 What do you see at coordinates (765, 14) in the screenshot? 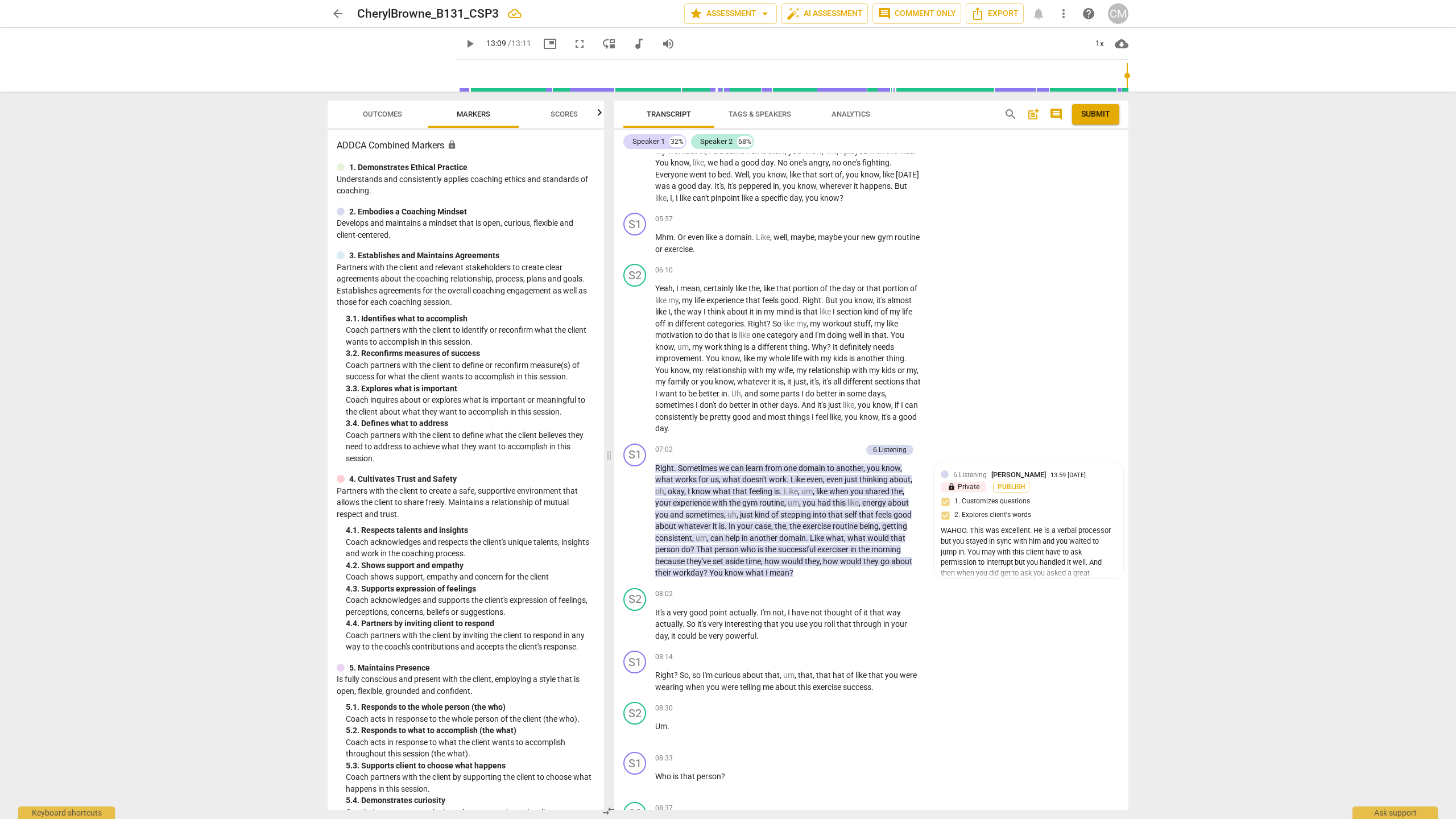
I see `span: arrow_drop_down` at bounding box center [765, 14].